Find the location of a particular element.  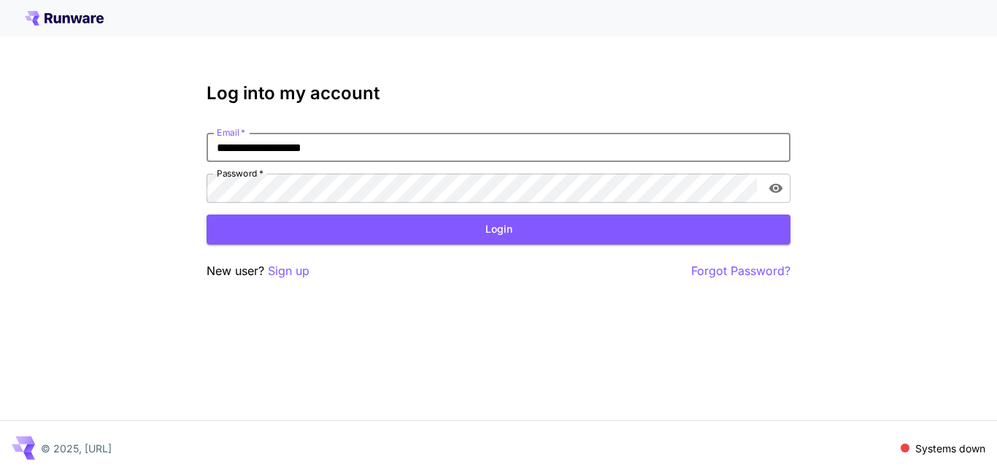

label: Password is located at coordinates (240, 173).